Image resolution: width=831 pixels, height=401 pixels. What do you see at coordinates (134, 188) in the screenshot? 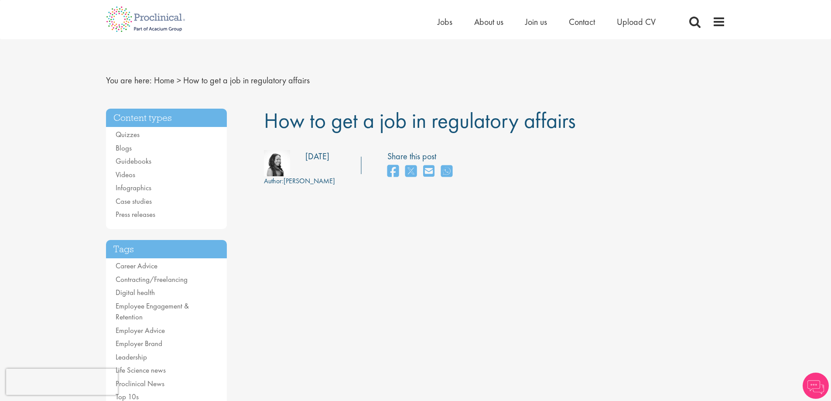
I see `a: Infographics` at bounding box center [134, 188].